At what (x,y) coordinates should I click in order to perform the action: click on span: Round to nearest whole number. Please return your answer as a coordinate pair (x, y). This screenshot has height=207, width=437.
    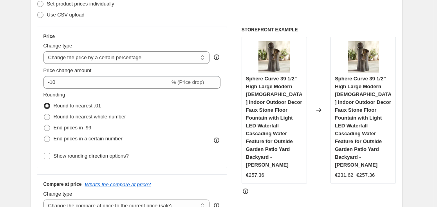
    Looking at the image, I should click on (90, 116).